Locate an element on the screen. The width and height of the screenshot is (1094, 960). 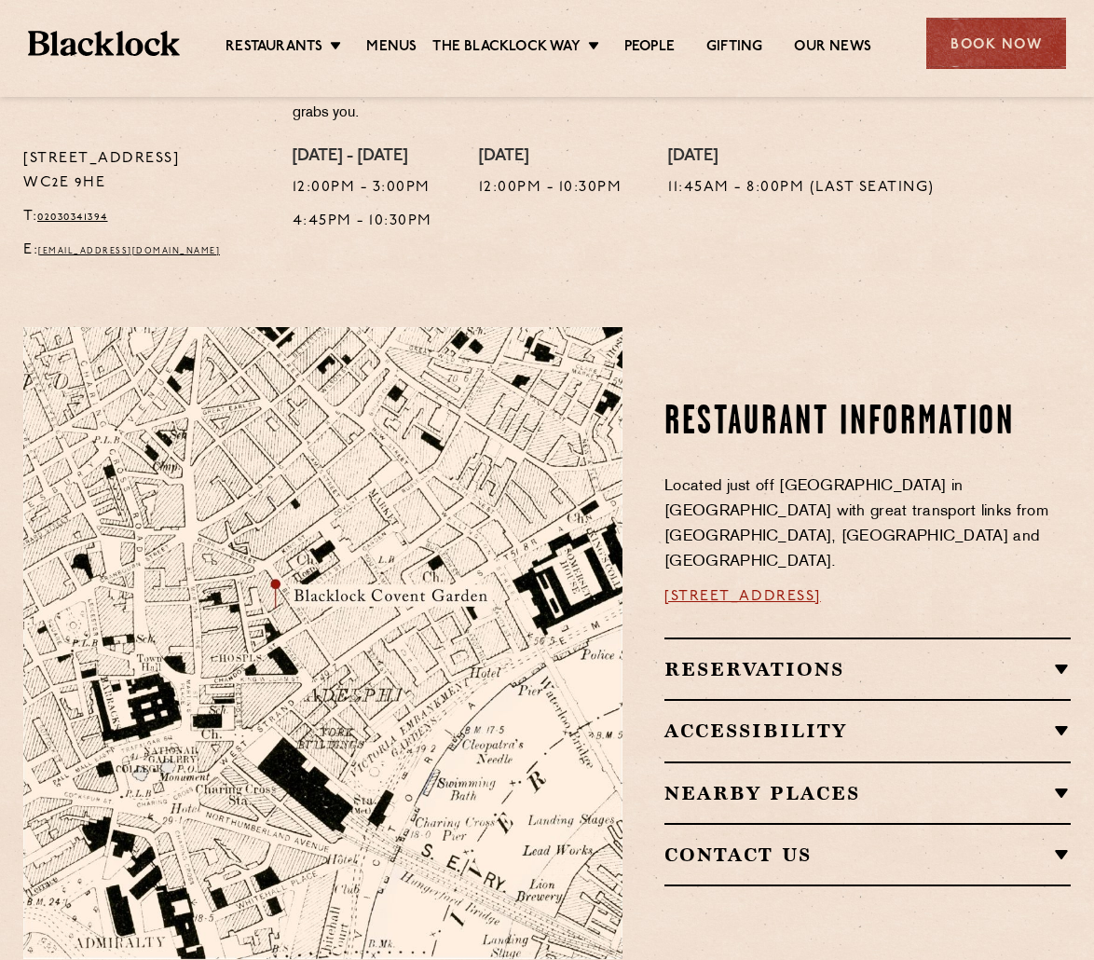
h2: Accessibility is located at coordinates (868, 731).